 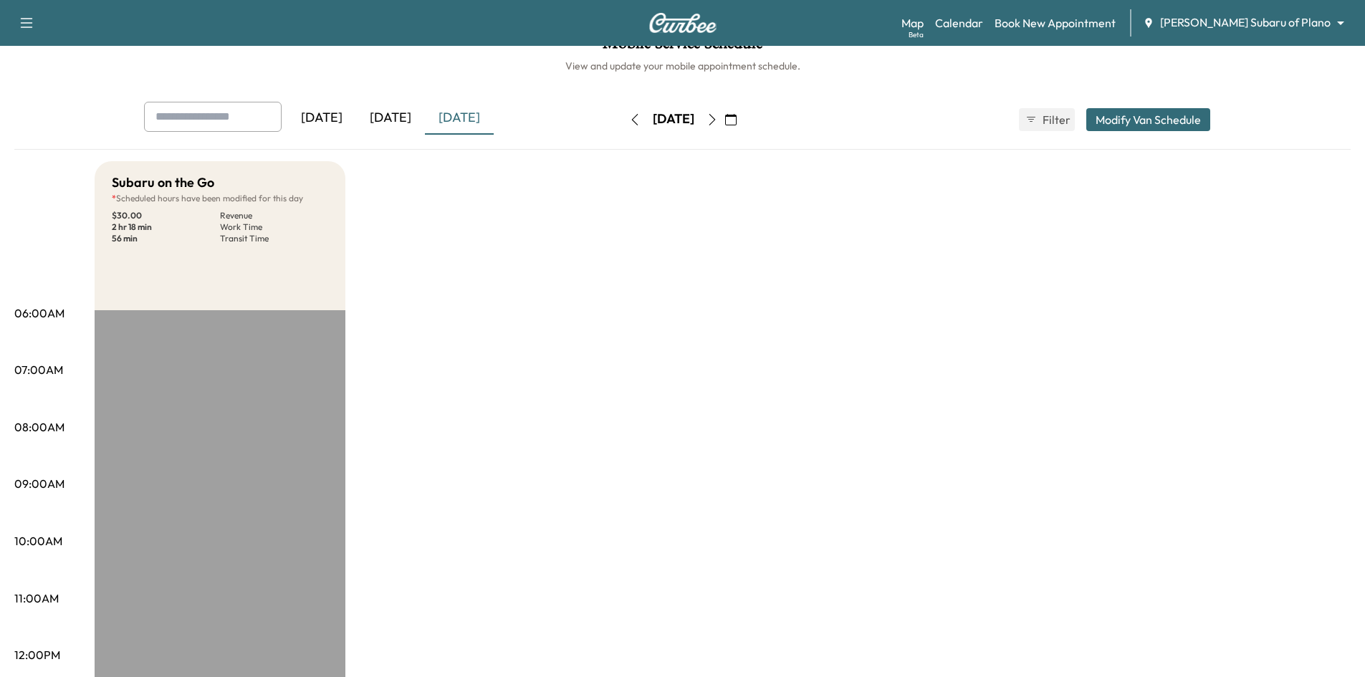 What do you see at coordinates (163, 183) in the screenshot?
I see `h5: Subaru on the Go` at bounding box center [163, 183].